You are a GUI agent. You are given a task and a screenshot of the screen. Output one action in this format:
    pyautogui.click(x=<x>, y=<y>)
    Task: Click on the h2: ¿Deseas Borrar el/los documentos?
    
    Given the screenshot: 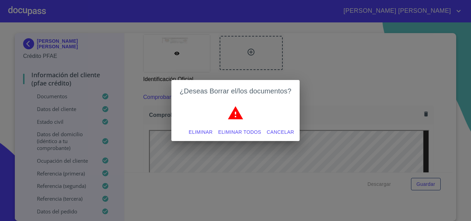 What is the action you would take?
    pyautogui.click(x=235, y=91)
    